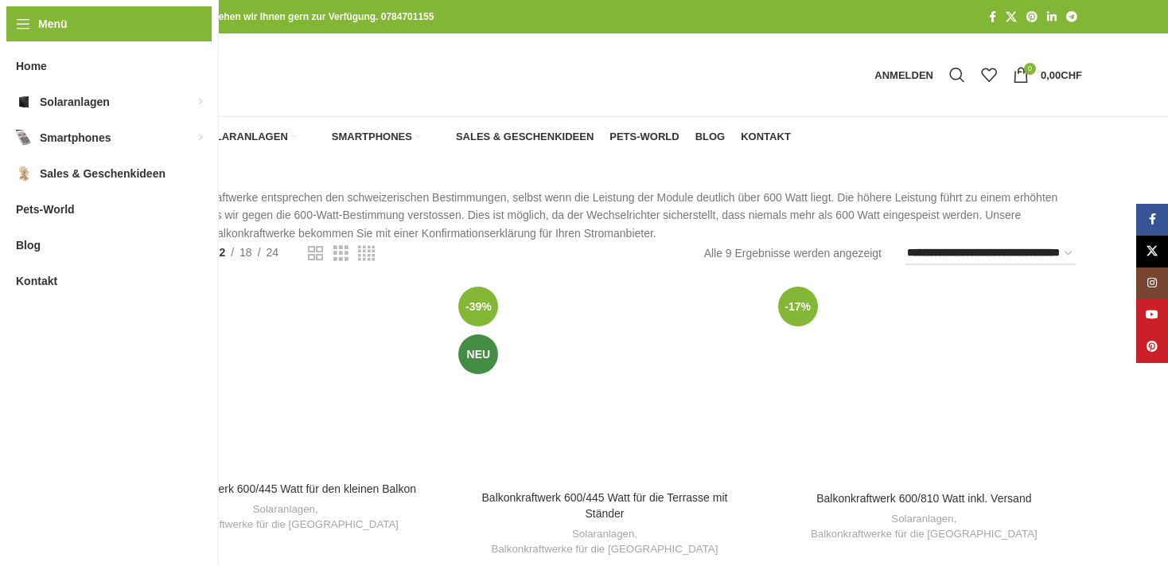 The width and height of the screenshot is (1168, 566). Describe the element at coordinates (478, 354) in the screenshot. I see `span: Neu` at that location.